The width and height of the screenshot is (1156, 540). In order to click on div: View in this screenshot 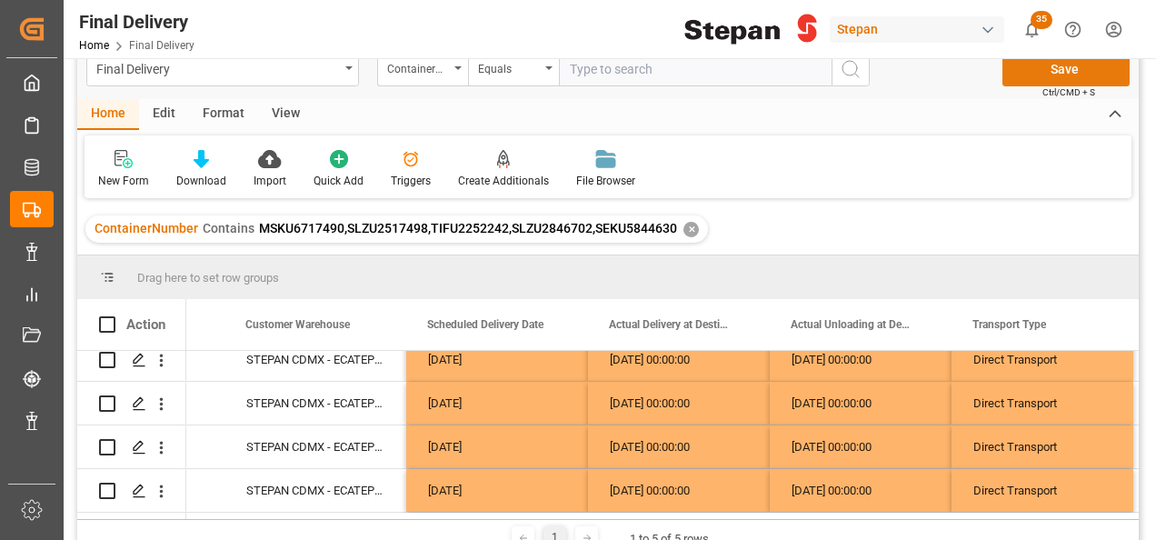, I will do `click(285, 114)`.